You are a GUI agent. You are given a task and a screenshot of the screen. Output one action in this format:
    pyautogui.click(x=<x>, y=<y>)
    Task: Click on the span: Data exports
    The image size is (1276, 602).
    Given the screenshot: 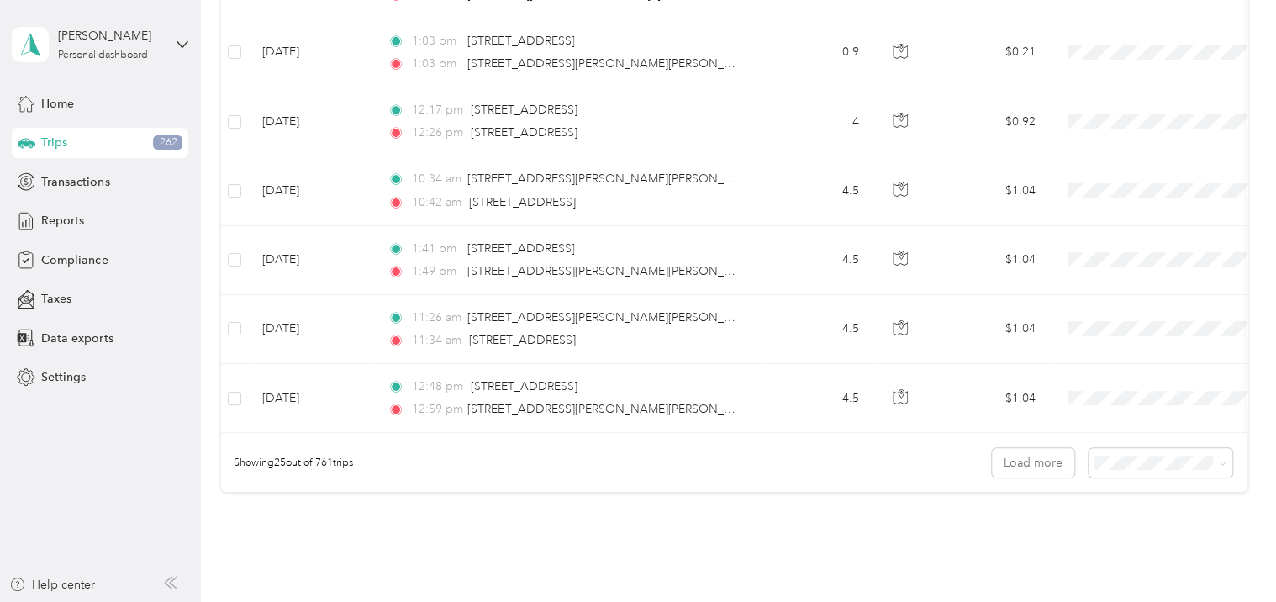 What is the action you would take?
    pyautogui.click(x=76, y=338)
    